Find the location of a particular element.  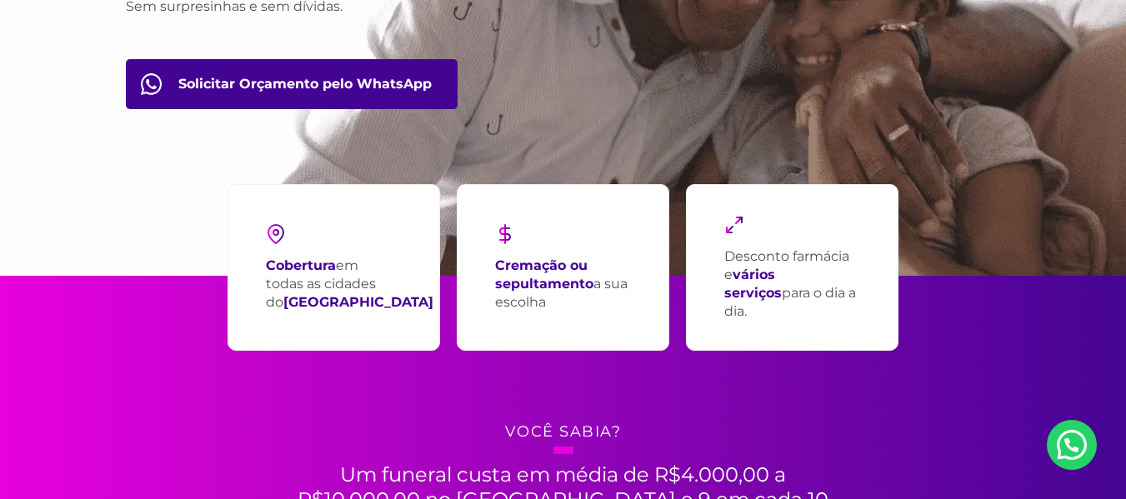

h4: Você sabia? is located at coordinates (563, 432).